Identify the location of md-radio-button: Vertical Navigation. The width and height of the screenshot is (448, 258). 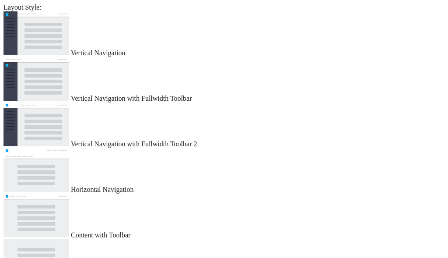
(224, 34).